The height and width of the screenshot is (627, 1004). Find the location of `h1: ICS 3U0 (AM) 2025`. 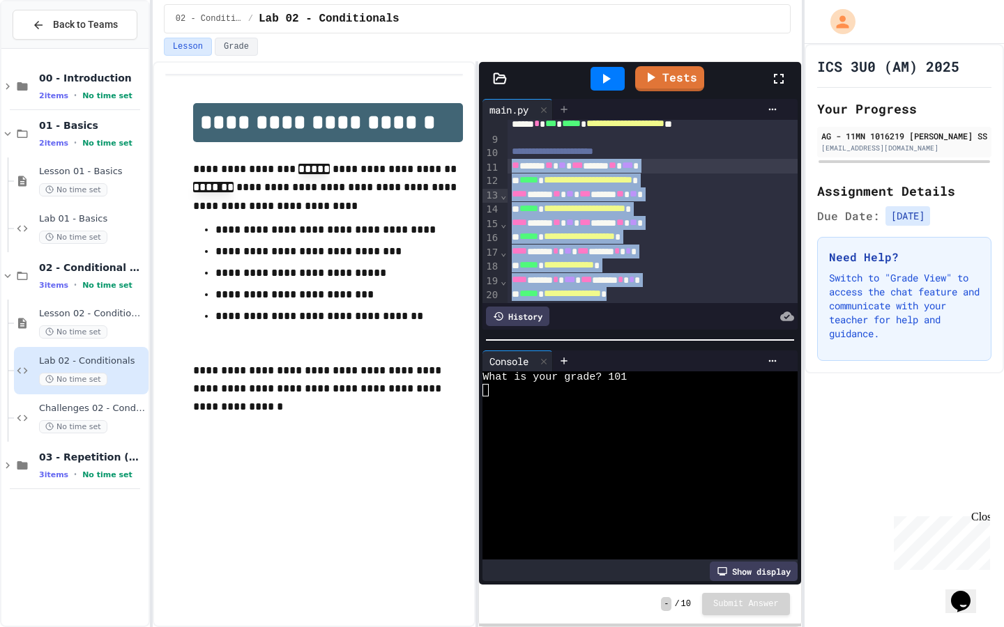

h1: ICS 3U0 (AM) 2025 is located at coordinates (888, 66).